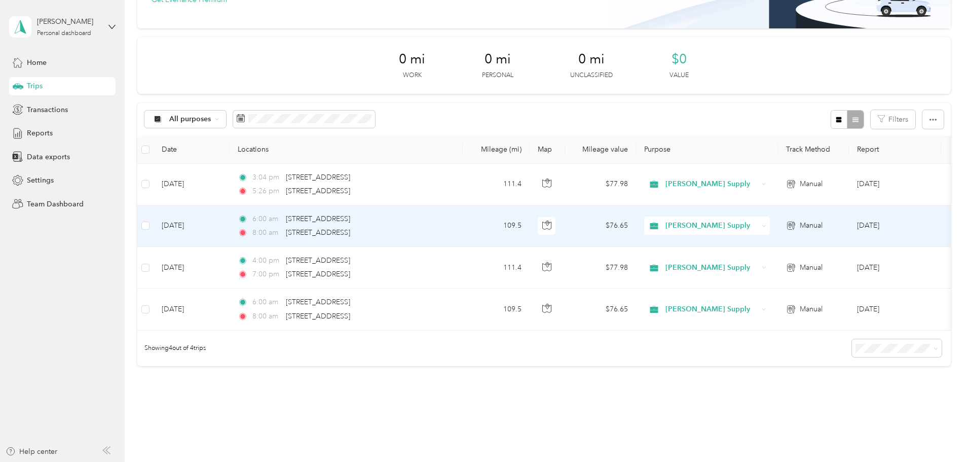  I want to click on span: All purposes, so click(190, 119).